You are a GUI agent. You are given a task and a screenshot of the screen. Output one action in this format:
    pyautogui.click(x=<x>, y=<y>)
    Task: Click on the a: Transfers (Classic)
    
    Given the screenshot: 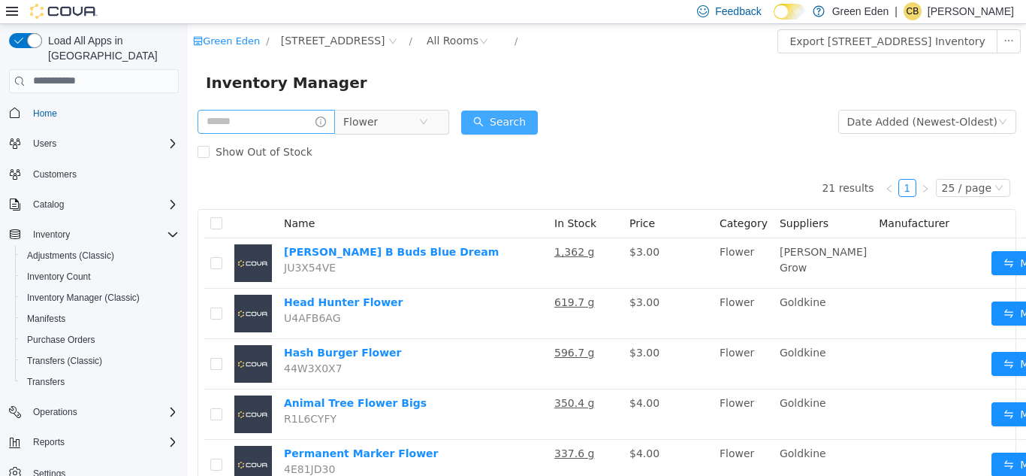 What is the action you would take?
    pyautogui.click(x=65, y=361)
    